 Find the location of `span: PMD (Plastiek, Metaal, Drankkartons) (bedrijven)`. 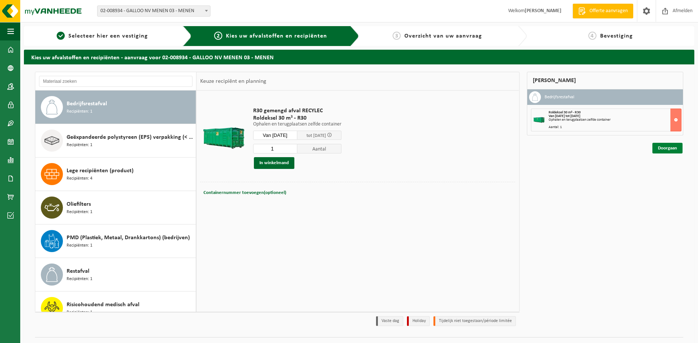

span: PMD (Plastiek, Metaal, Drankkartons) (bedrijven) is located at coordinates (128, 238).